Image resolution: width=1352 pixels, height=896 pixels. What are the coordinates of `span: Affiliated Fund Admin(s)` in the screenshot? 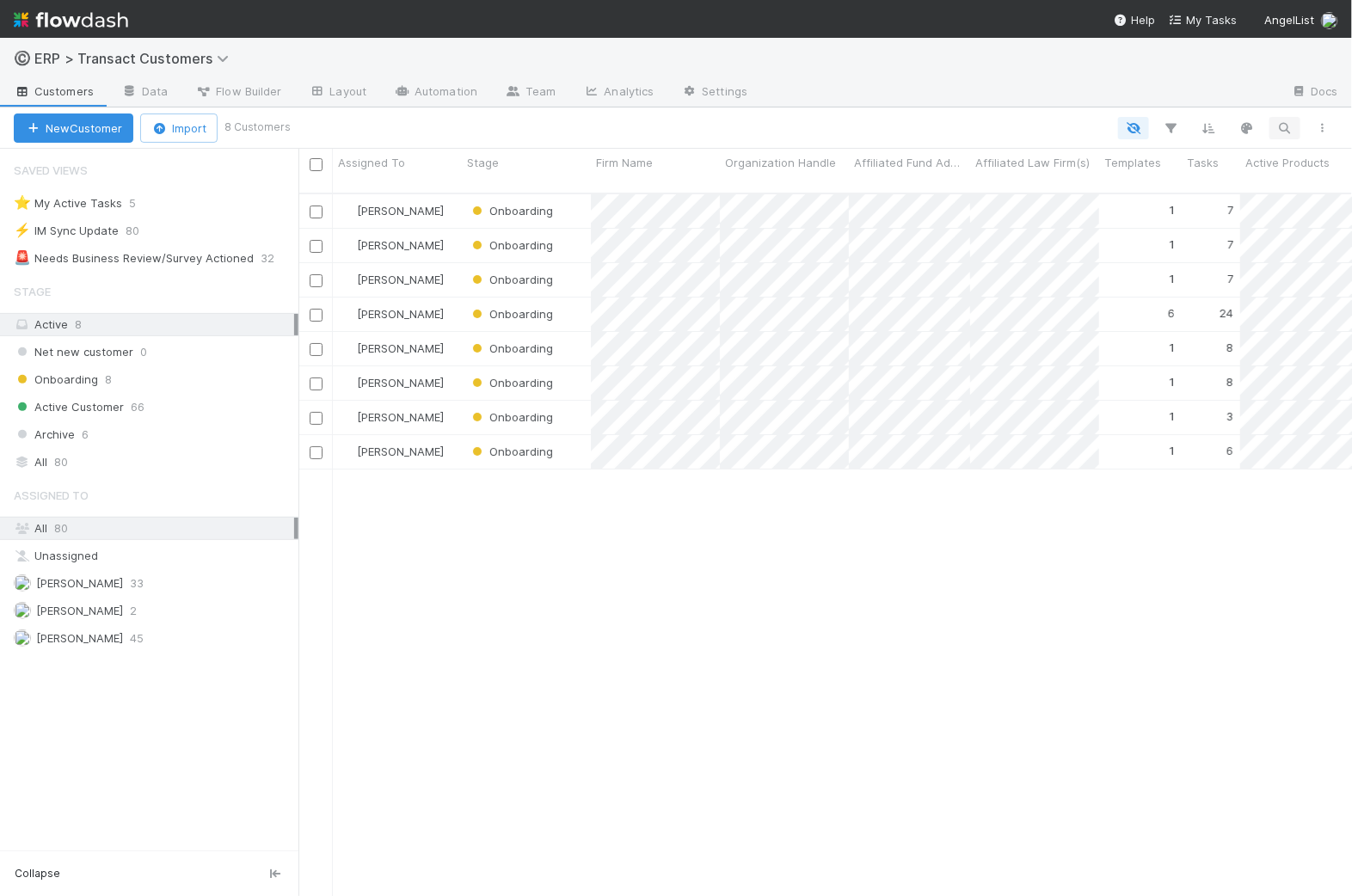 It's located at (910, 162).